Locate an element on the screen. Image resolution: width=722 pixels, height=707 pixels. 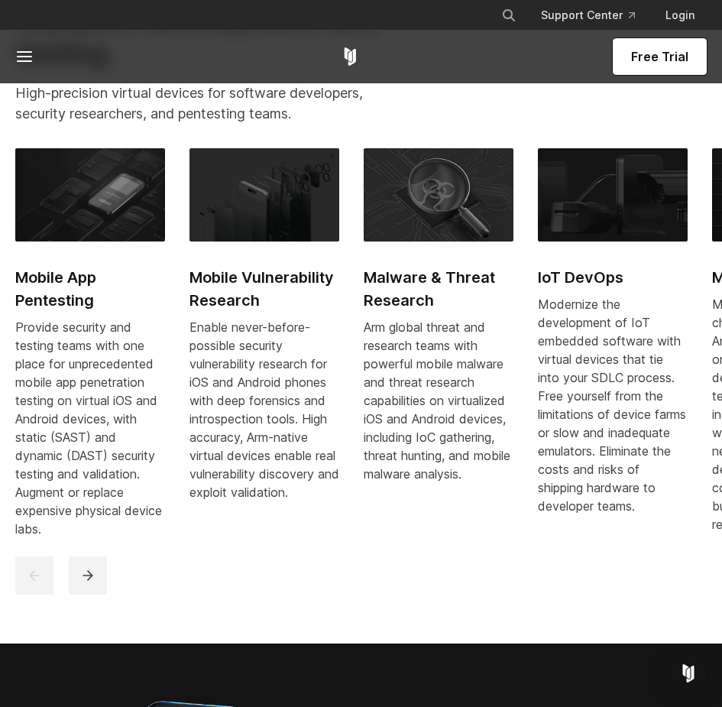
h2: IoT DevOps is located at coordinates (613, 277).